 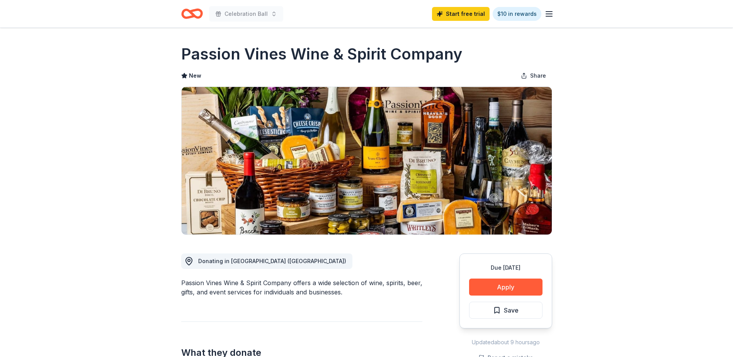 What do you see at coordinates (322, 54) in the screenshot?
I see `h1: Passion Vines Wine & Spirit Company` at bounding box center [322, 54].